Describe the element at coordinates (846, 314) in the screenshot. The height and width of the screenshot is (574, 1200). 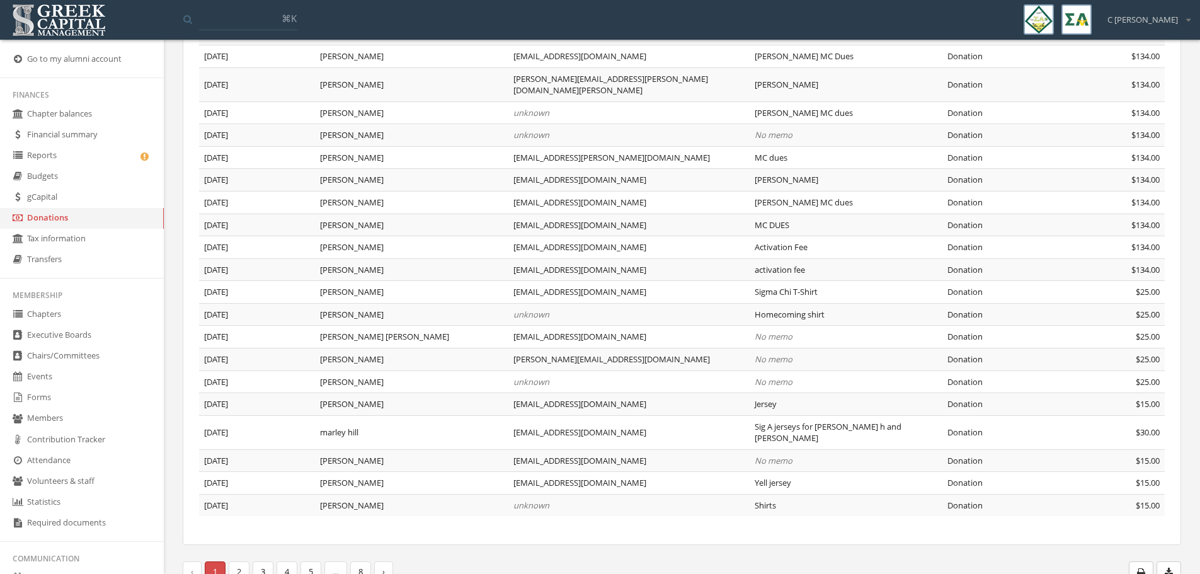
I see `td: Homecoming shirt` at that location.